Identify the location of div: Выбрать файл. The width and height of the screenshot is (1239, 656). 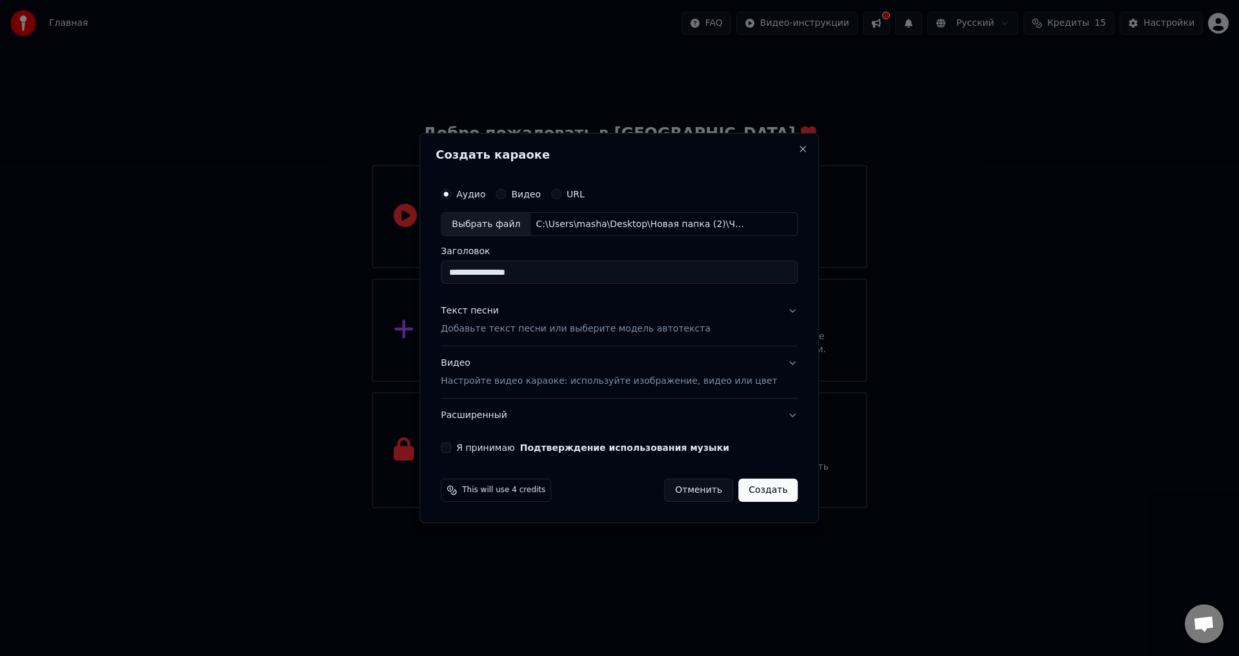
(486, 225).